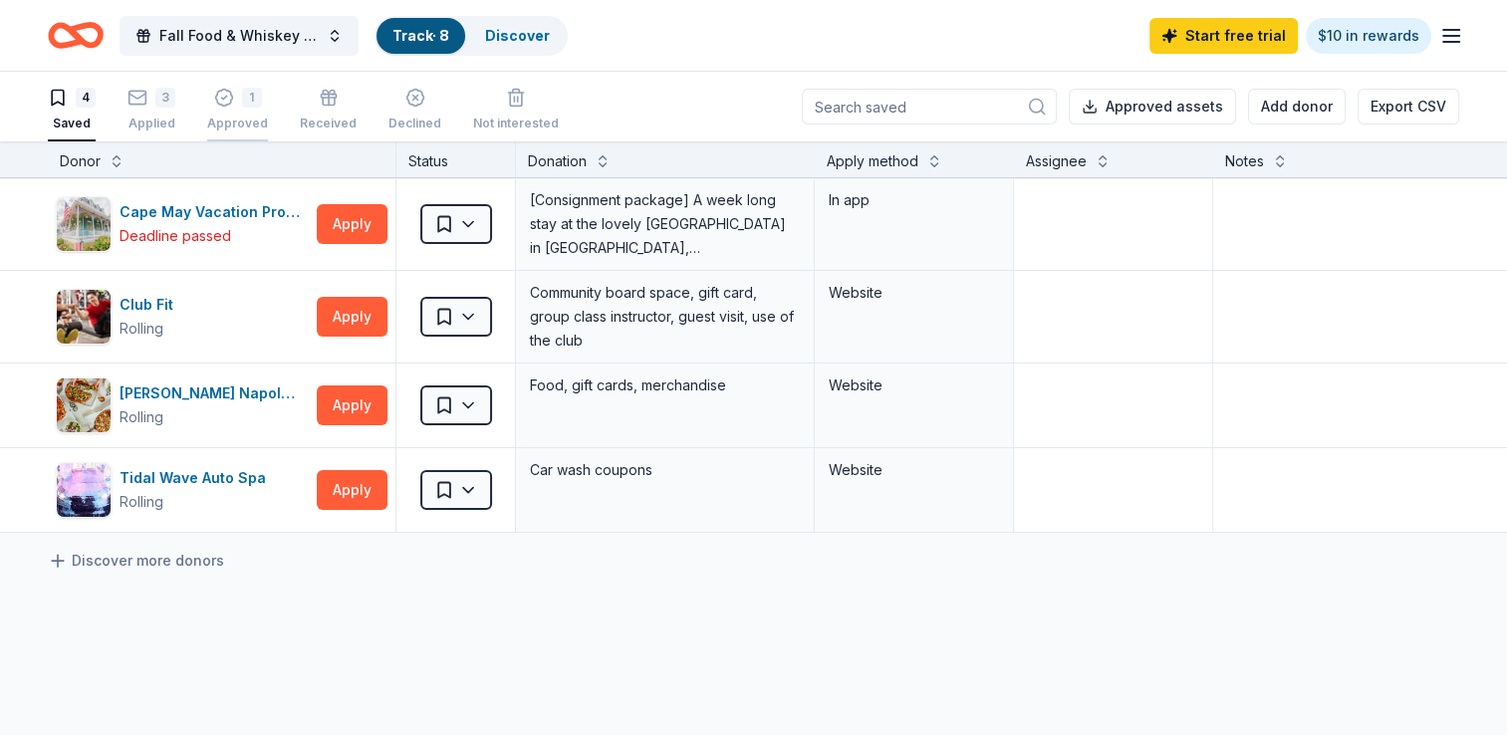 This screenshot has height=735, width=1507. What do you see at coordinates (557, 161) in the screenshot?
I see `div: Donation` at bounding box center [557, 161].